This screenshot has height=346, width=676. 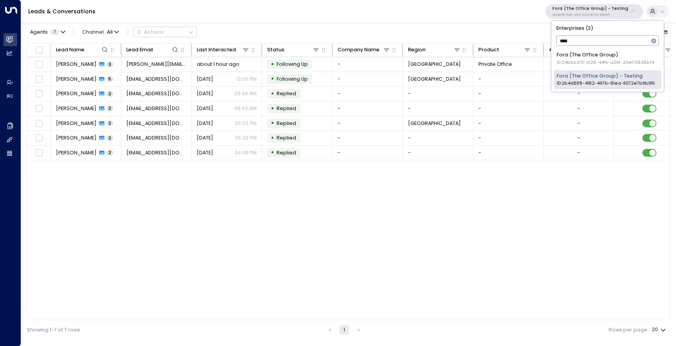 I want to click on label: Rows per page:, so click(x=629, y=330).